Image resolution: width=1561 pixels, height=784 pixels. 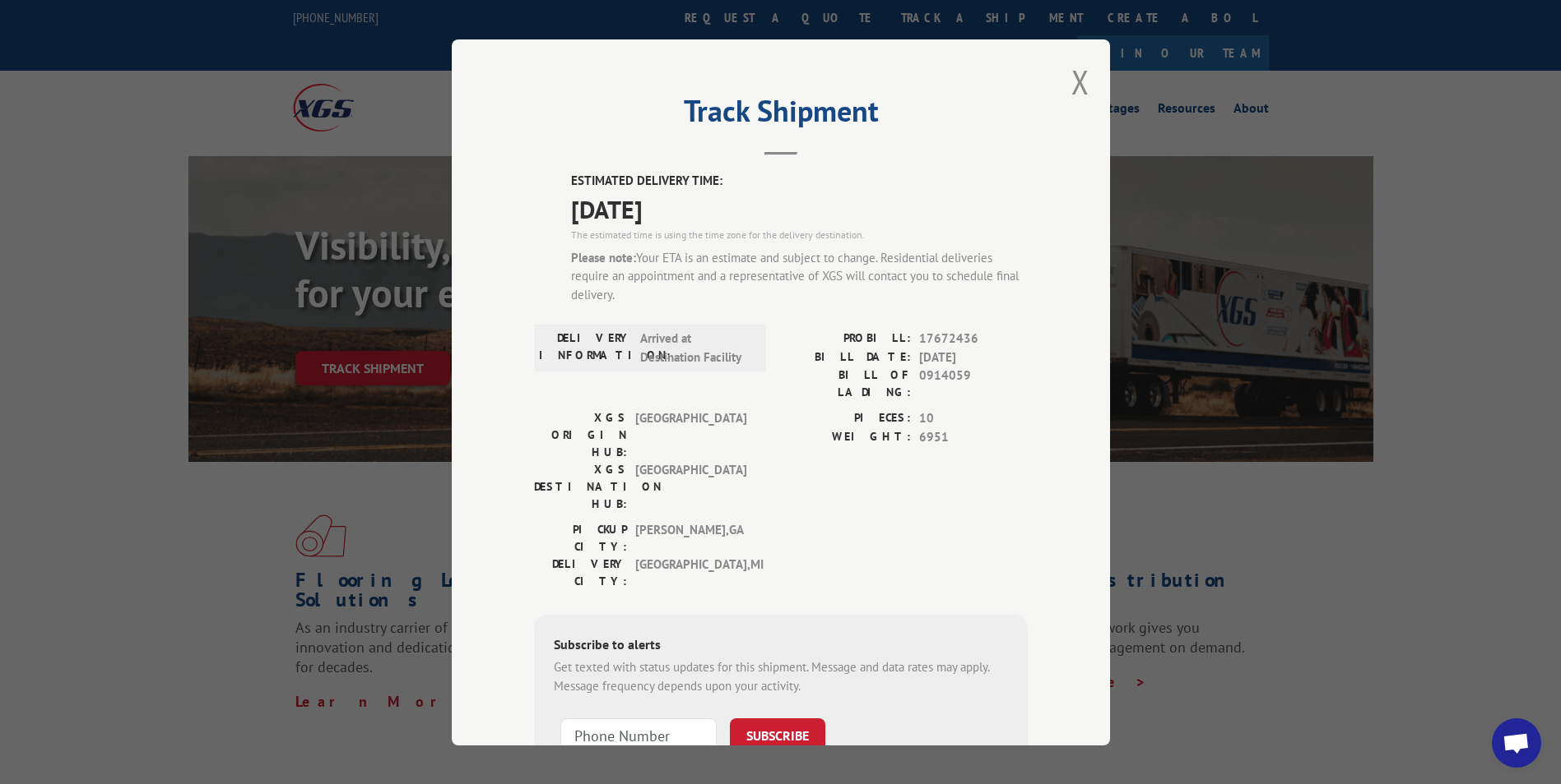 What do you see at coordinates (580, 538) in the screenshot?
I see `label: PICKUP CITY:` at bounding box center [580, 538].